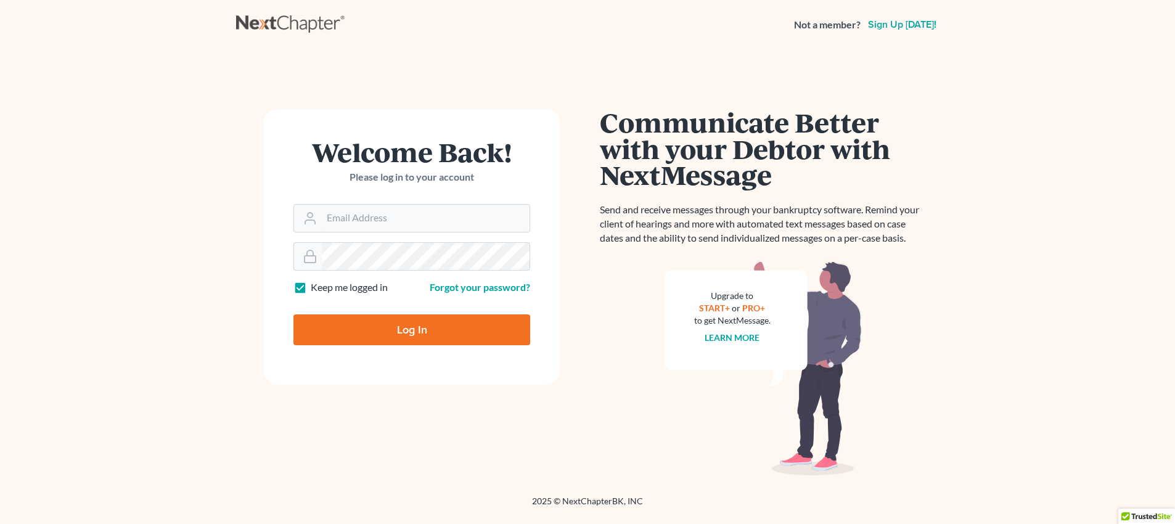 The width and height of the screenshot is (1175, 524). I want to click on a: Forgot your password?, so click(480, 287).